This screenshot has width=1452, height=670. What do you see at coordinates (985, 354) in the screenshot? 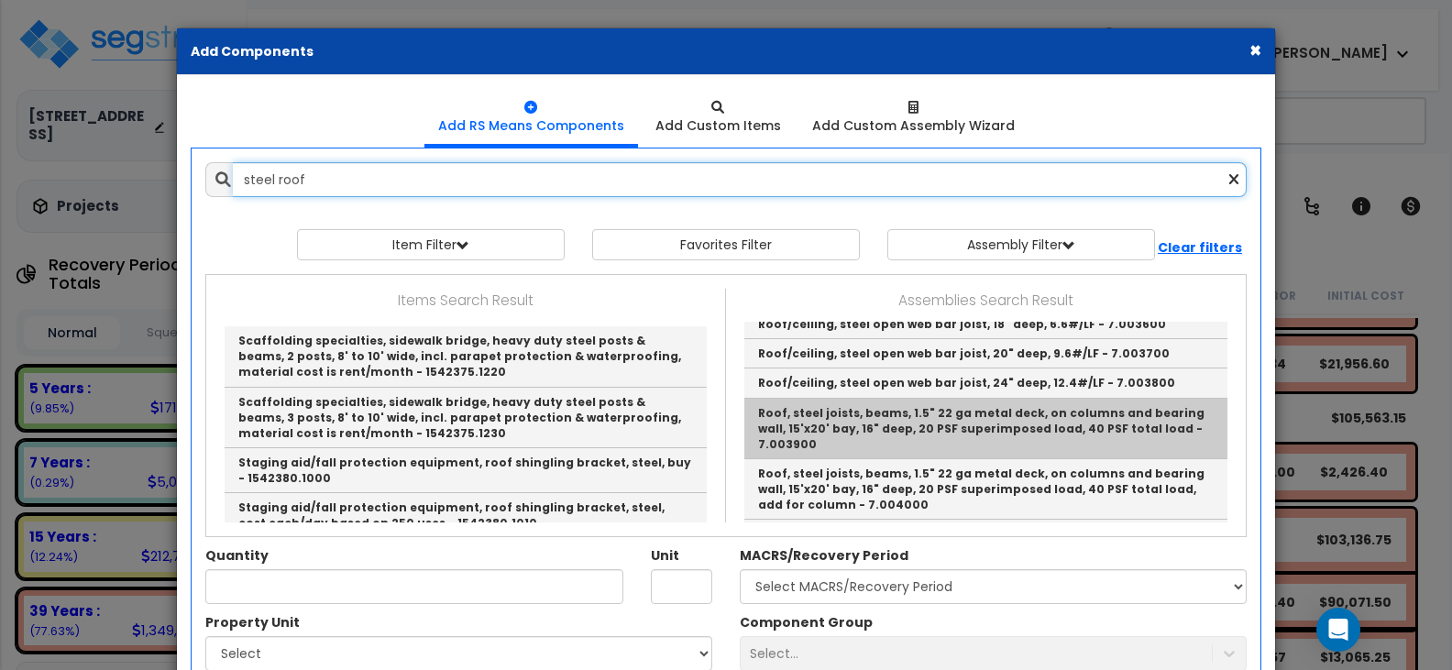
I see `a: Roof/ceiling, steel open web bar joist, 20" deep, 9.6#/LF - 7.003700` at bounding box center [985, 354].